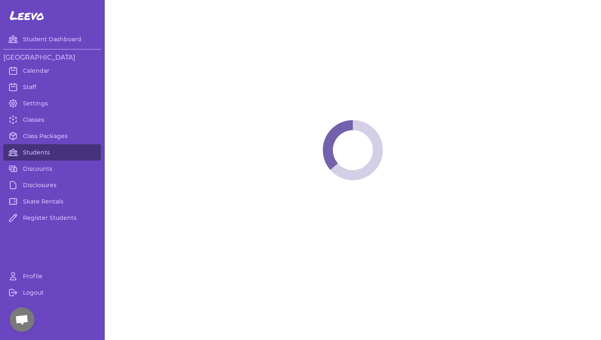 This screenshot has width=601, height=340. I want to click on a: Classes, so click(52, 120).